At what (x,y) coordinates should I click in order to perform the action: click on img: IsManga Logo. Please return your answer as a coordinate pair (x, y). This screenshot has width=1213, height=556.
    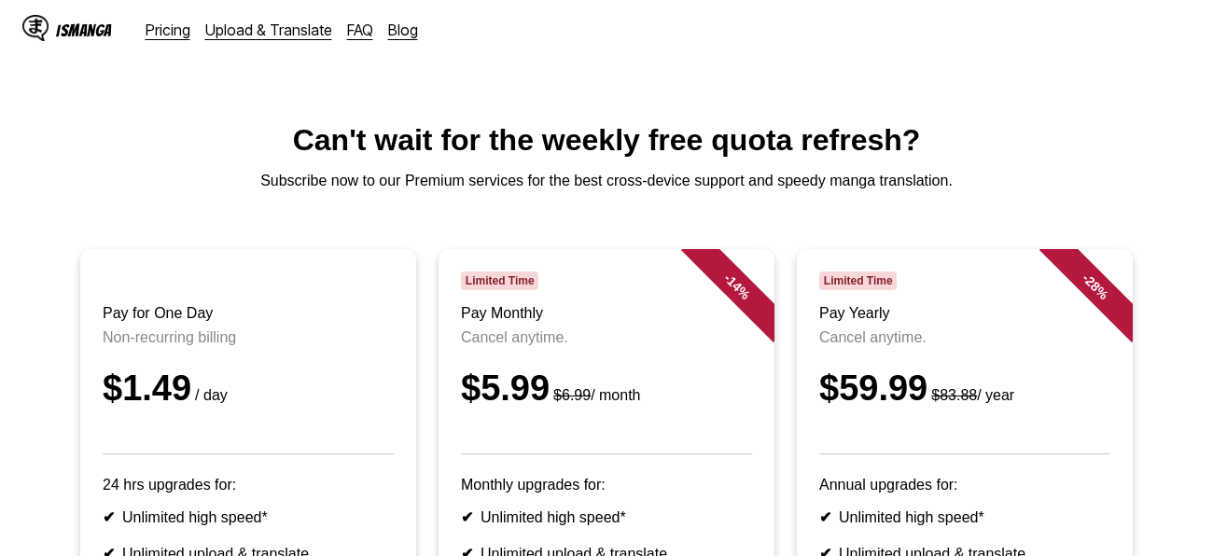
    Looking at the image, I should click on (35, 28).